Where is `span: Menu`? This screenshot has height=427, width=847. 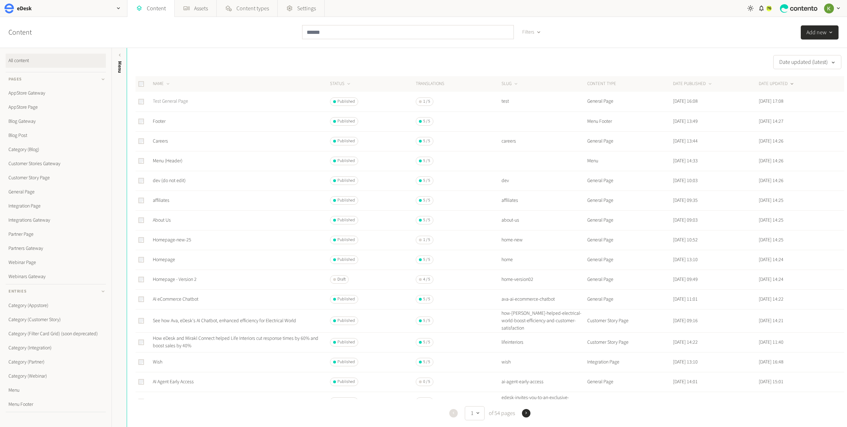
span: Menu is located at coordinates (120, 67).